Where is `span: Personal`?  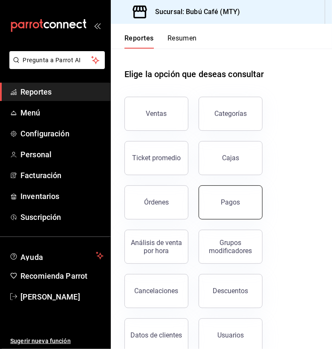 span: Personal is located at coordinates (62, 154).